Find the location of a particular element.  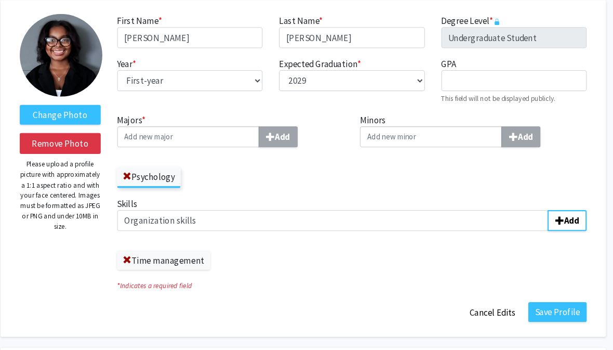

input: SkillsAdd is located at coordinates (339, 209).